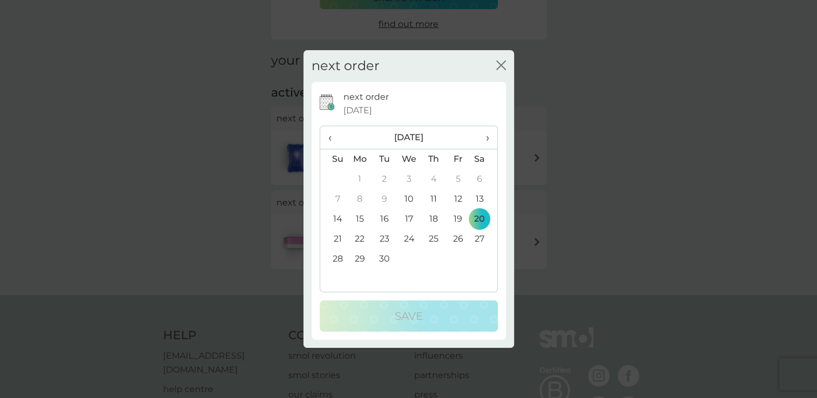  What do you see at coordinates (384, 259) in the screenshot?
I see `td: 30` at bounding box center [384, 259].